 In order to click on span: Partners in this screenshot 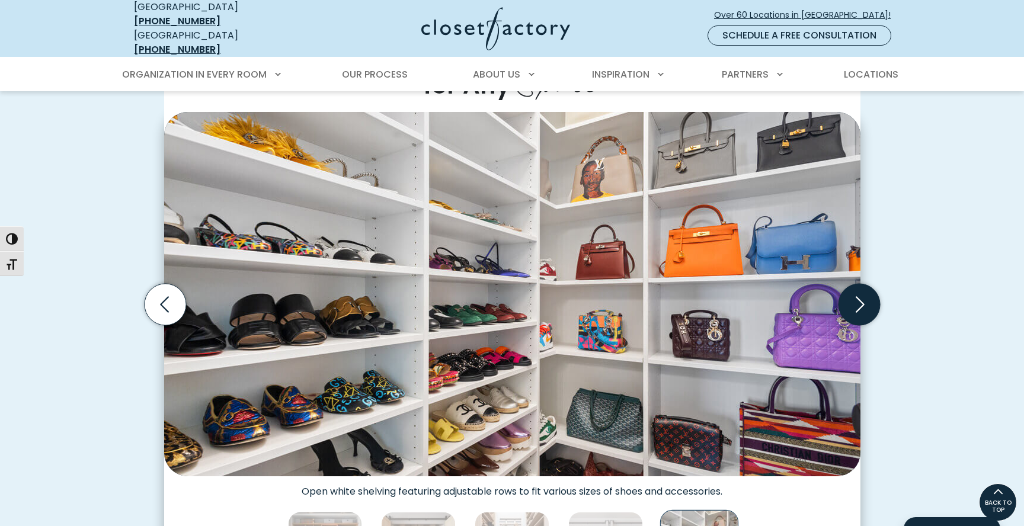, I will do `click(745, 74)`.